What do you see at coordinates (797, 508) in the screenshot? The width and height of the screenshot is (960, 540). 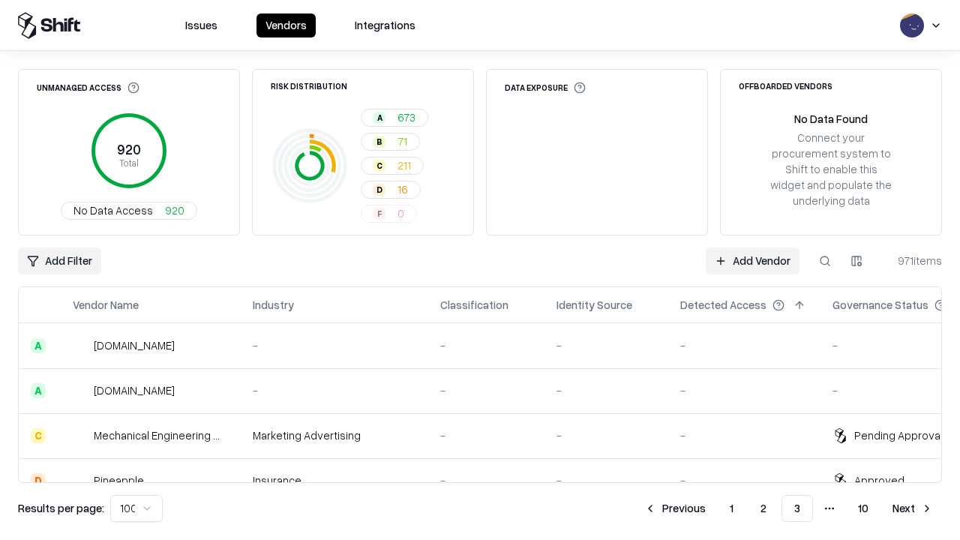 I see `button: 3` at bounding box center [797, 508].